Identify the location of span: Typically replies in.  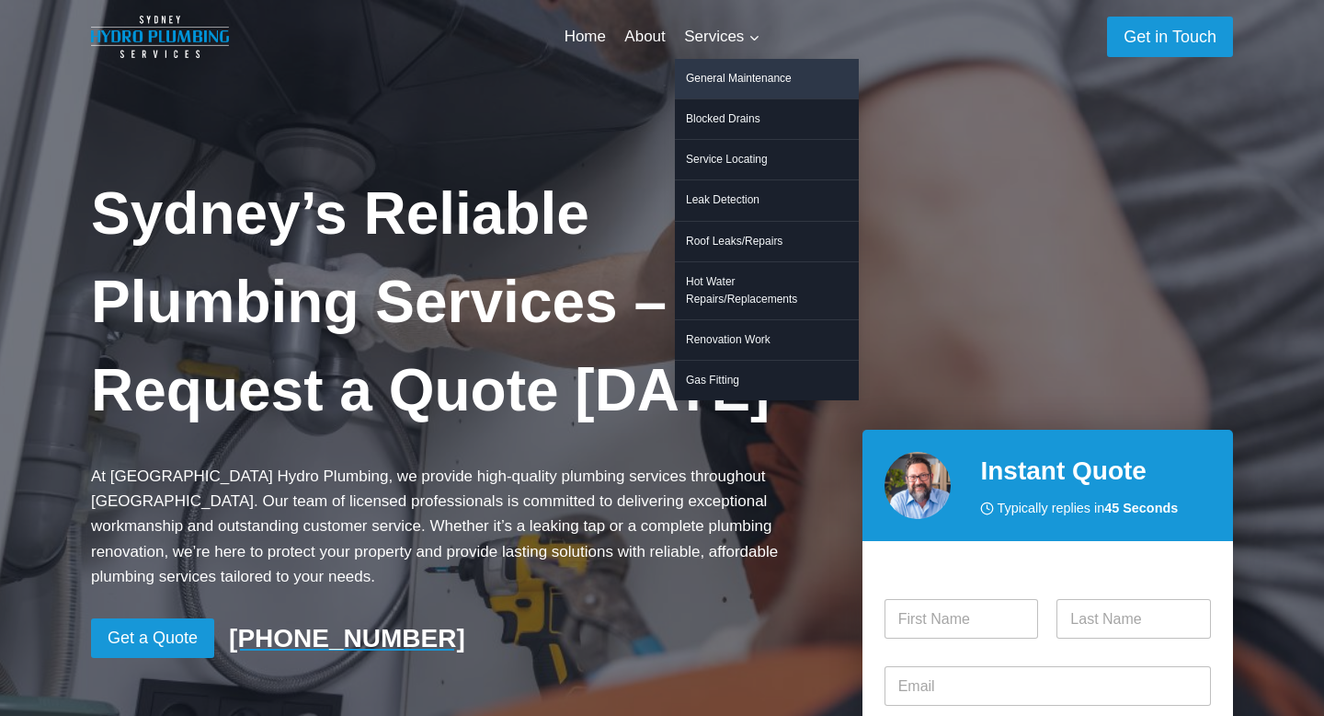
(1087, 508).